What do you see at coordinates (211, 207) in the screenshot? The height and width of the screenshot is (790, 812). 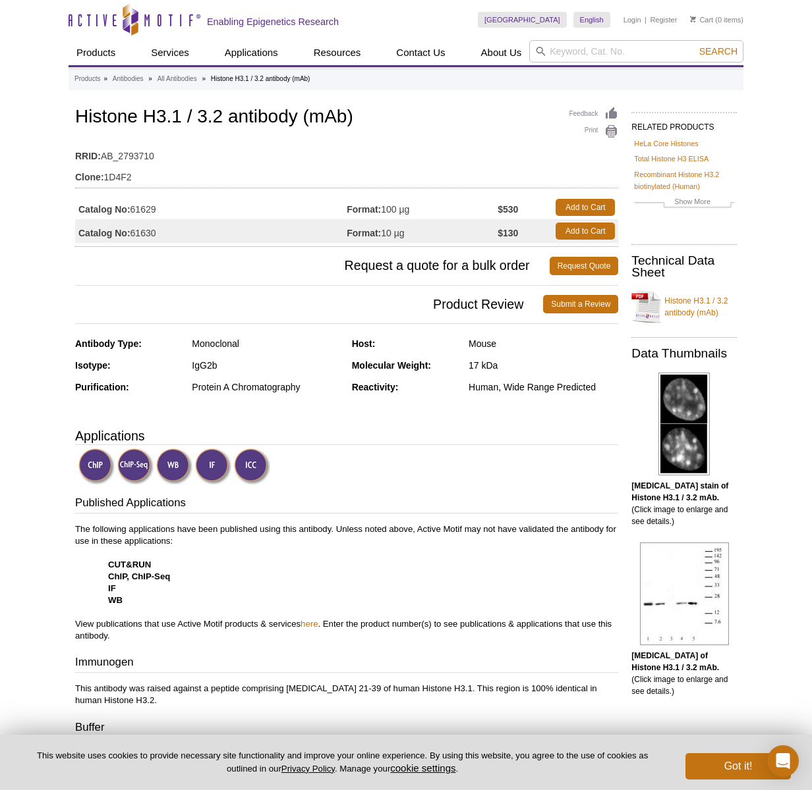 I see `td: 61629` at bounding box center [211, 207].